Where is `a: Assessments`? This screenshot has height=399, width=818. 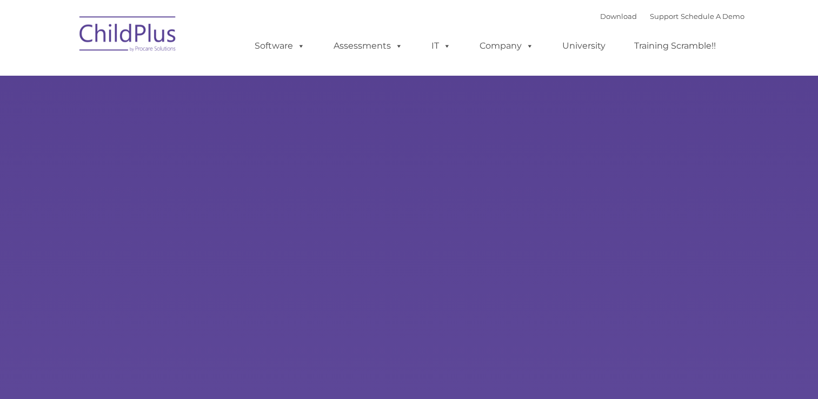 a: Assessments is located at coordinates (368, 46).